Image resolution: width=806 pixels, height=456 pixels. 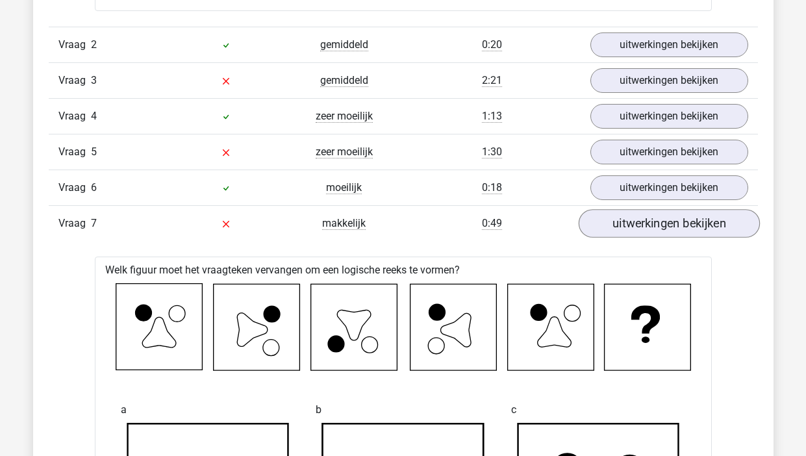 What do you see at coordinates (318, 410) in the screenshot?
I see `span: b` at bounding box center [318, 410].